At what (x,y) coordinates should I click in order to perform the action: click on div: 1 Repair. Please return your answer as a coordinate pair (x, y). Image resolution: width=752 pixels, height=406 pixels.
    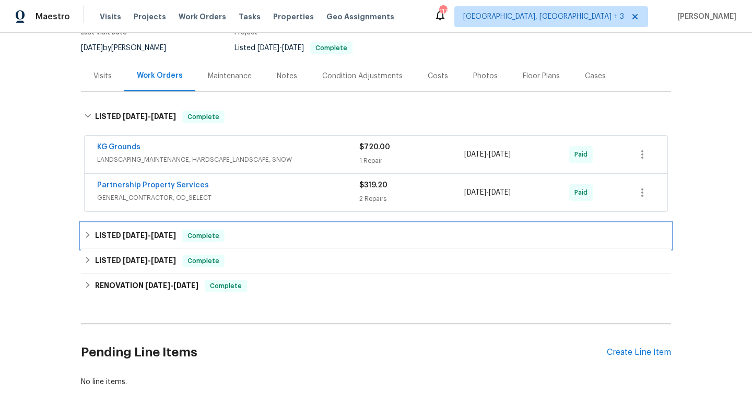
    Looking at the image, I should click on (412, 161).